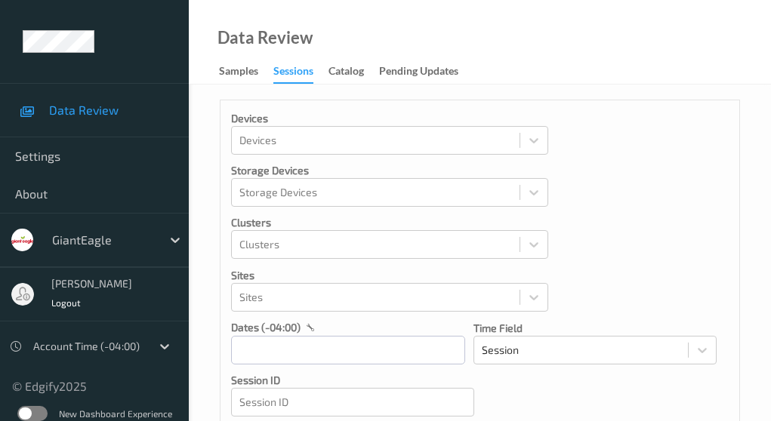 The height and width of the screenshot is (421, 771). I want to click on p: Session ID, so click(353, 381).